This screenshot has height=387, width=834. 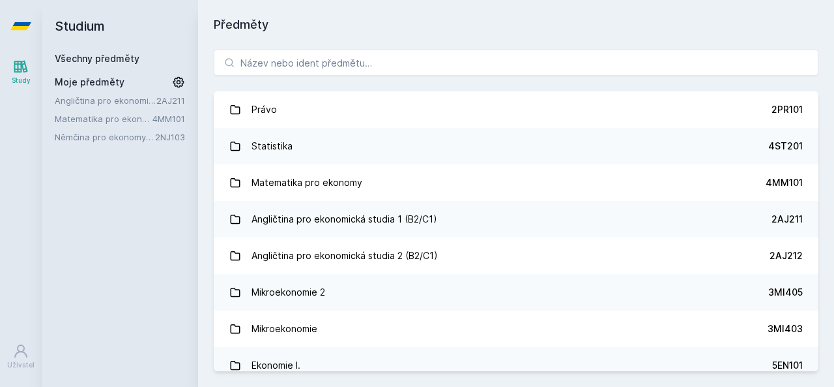 I want to click on div: 2AJ211, so click(x=787, y=219).